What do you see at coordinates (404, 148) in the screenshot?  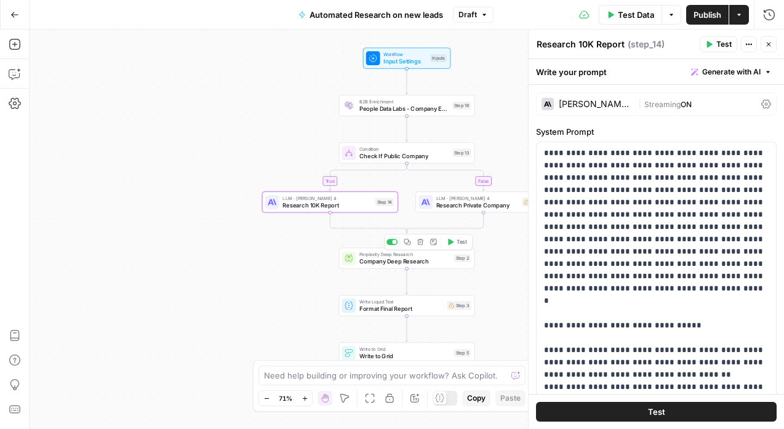 I see `span: Condition` at bounding box center [404, 148].